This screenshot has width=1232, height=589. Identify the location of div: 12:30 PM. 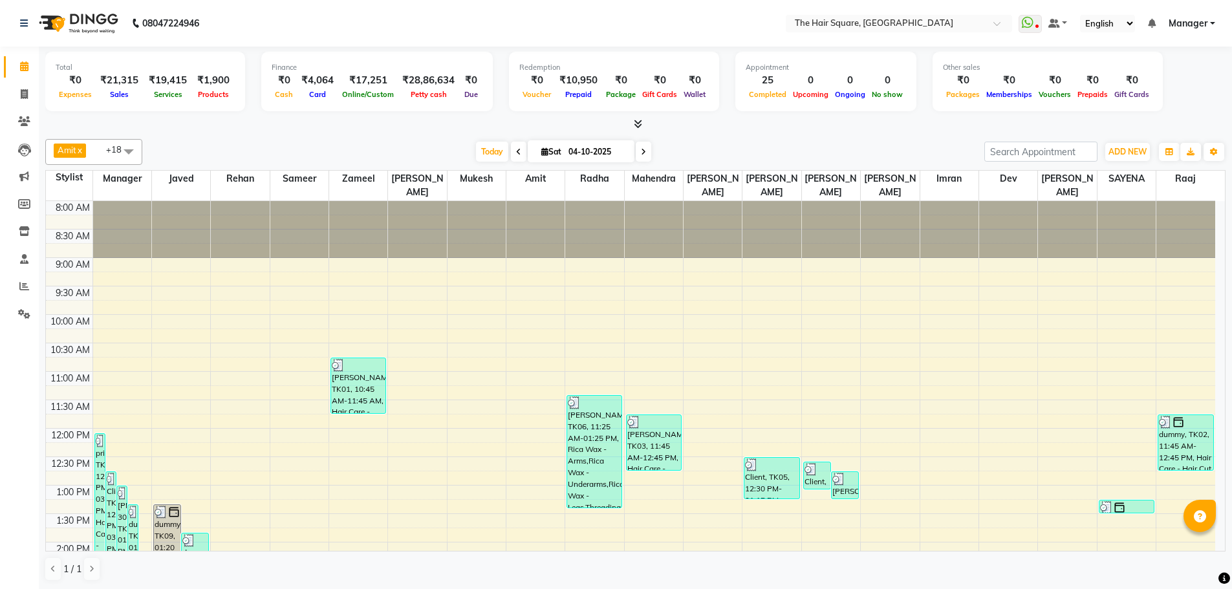
(70, 464).